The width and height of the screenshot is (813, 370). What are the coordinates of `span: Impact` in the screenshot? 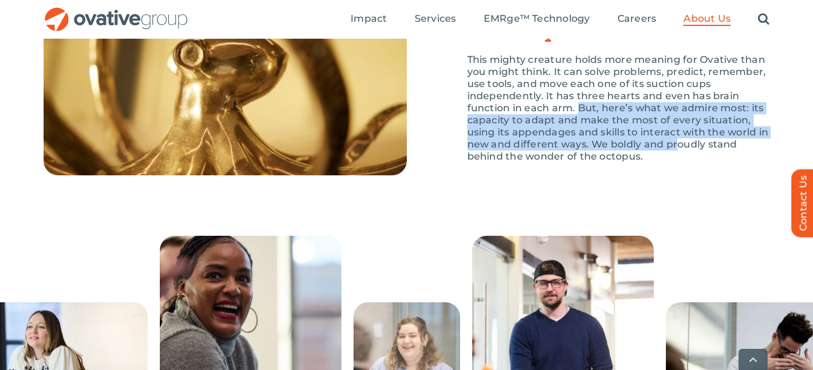 It's located at (369, 19).